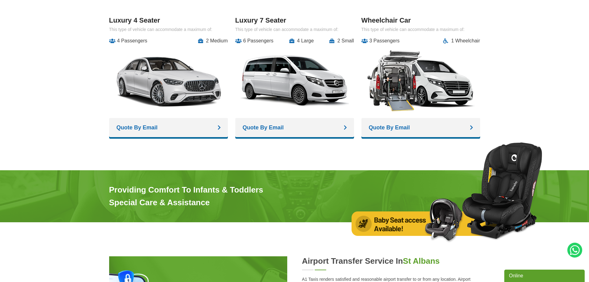  What do you see at coordinates (421, 81) in the screenshot?
I see `img: A1 Taxis Wheelchair` at bounding box center [421, 81].